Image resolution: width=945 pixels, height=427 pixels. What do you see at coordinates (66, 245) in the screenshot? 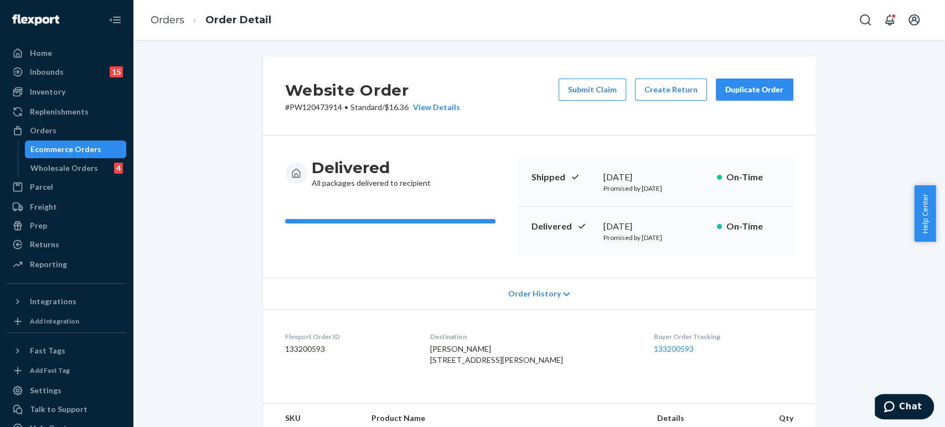
I see `a: Returns` at bounding box center [66, 245].